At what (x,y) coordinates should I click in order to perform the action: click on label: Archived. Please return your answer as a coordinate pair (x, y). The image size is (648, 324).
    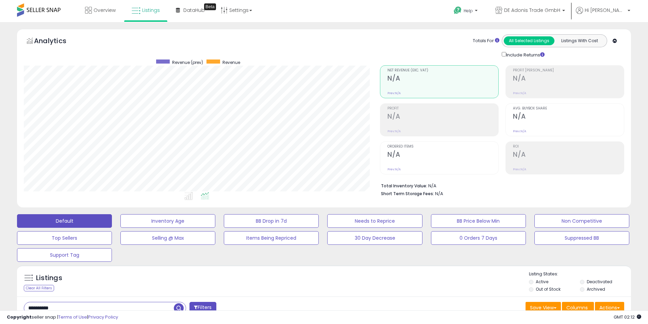
    Looking at the image, I should click on (596, 289).